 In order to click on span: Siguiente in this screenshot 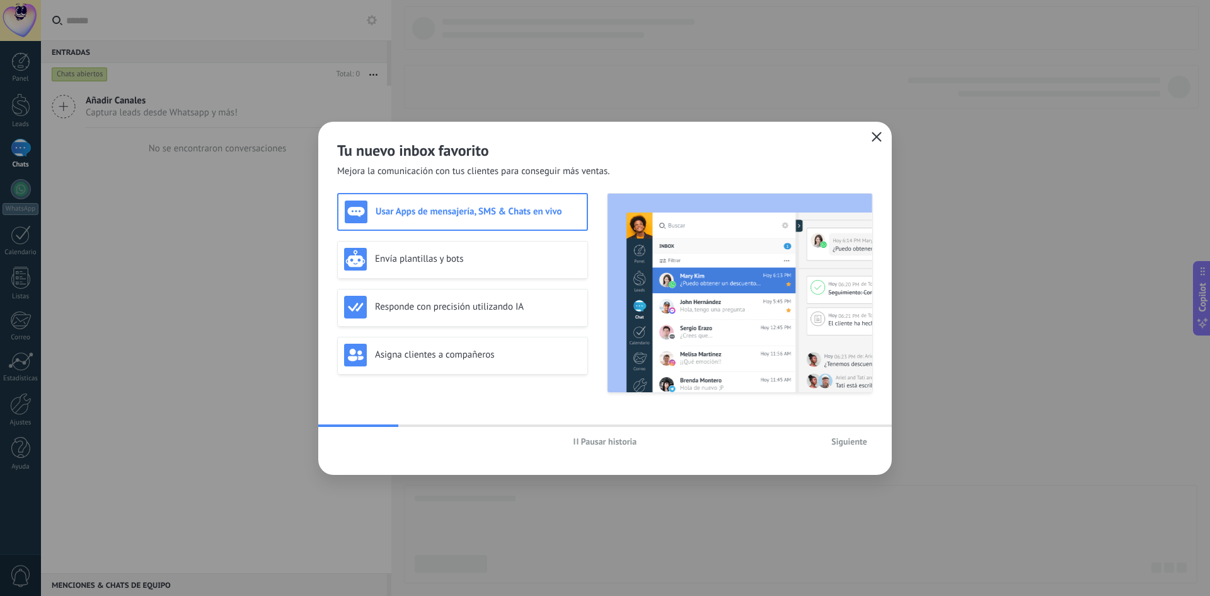, I will do `click(849, 441)`.